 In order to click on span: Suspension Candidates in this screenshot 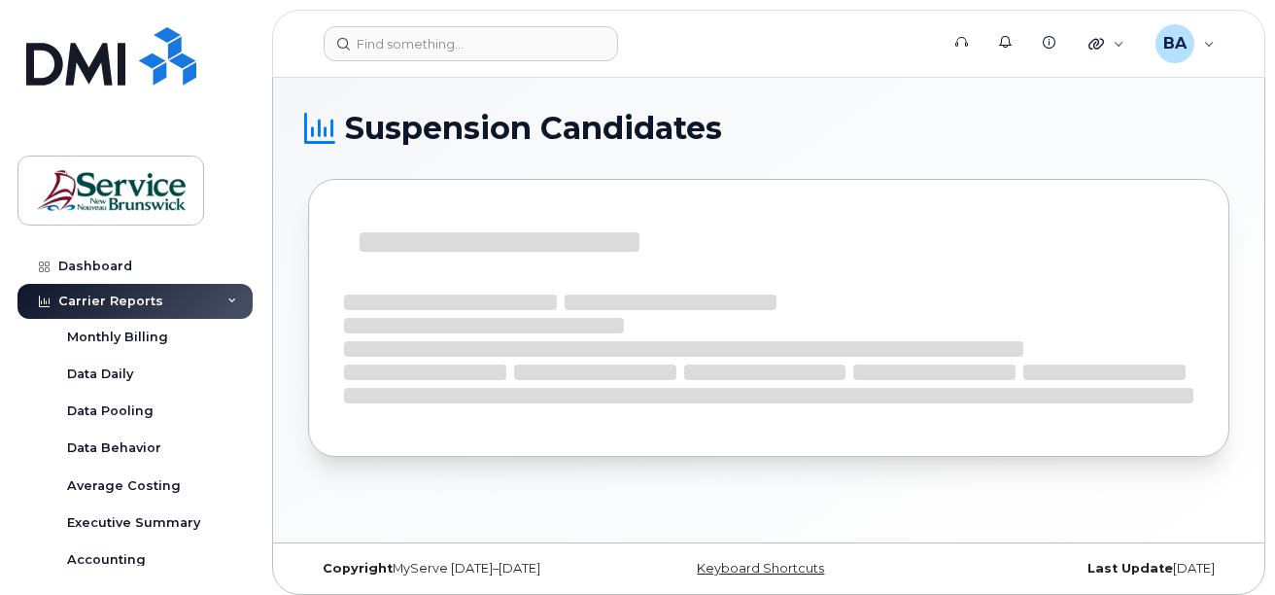, I will do `click(533, 128)`.